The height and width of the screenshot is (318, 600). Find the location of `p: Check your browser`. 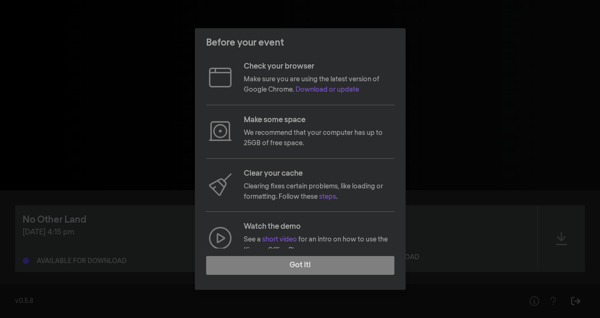

p: Check your browser is located at coordinates (319, 67).